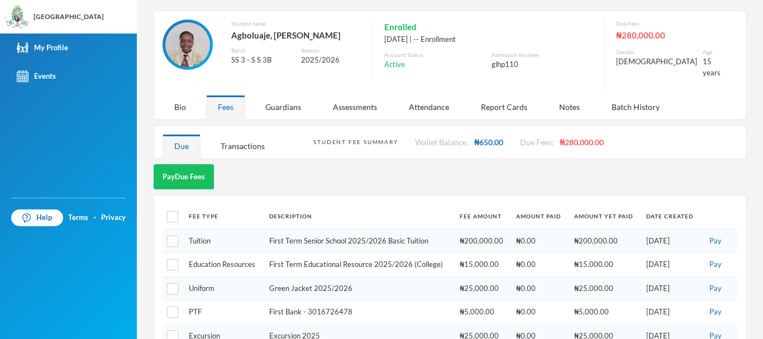  Describe the element at coordinates (78, 218) in the screenshot. I see `a: Terms` at that location.